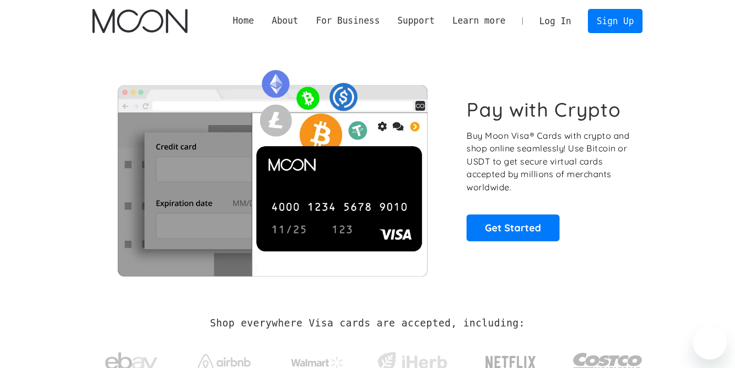 The image size is (735, 368). Describe the element at coordinates (615, 20) in the screenshot. I see `a: Sign Up` at that location.